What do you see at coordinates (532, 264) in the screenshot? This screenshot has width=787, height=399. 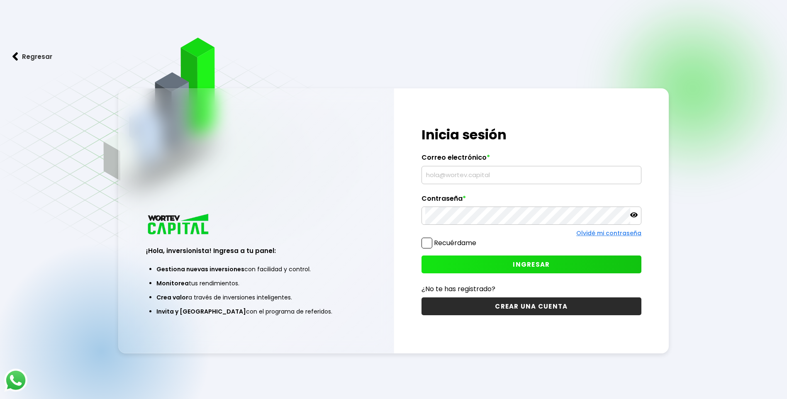 I see `button: INGRESAR` at bounding box center [532, 264].